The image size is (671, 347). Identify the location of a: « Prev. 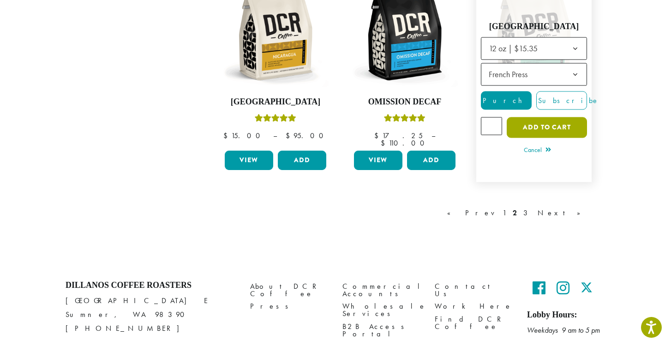
(472, 213).